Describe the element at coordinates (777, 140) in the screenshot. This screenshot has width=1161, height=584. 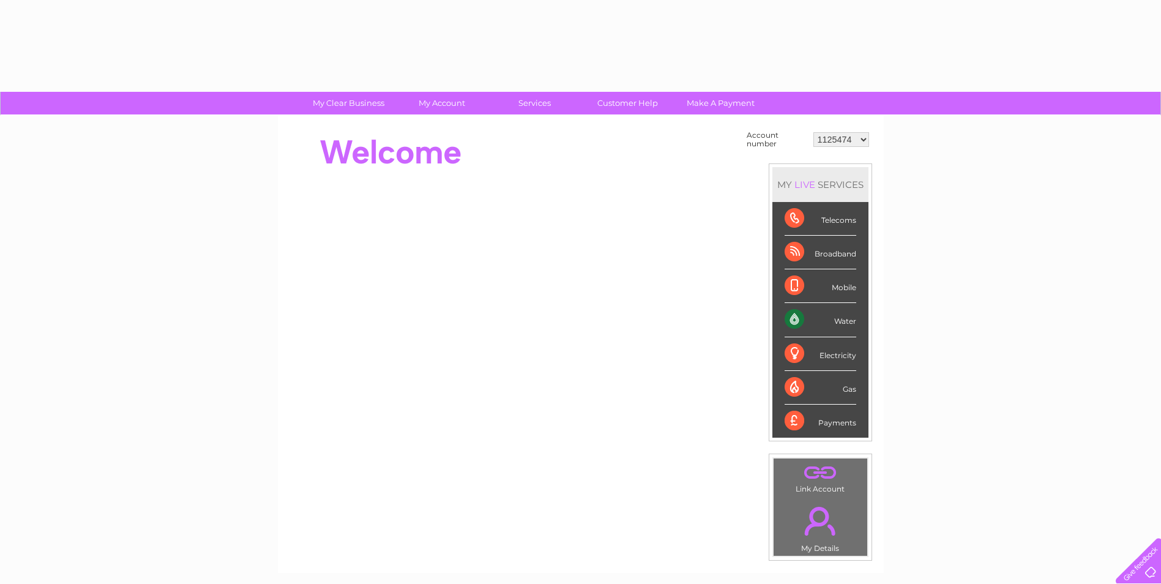
I see `td: Account number` at that location.